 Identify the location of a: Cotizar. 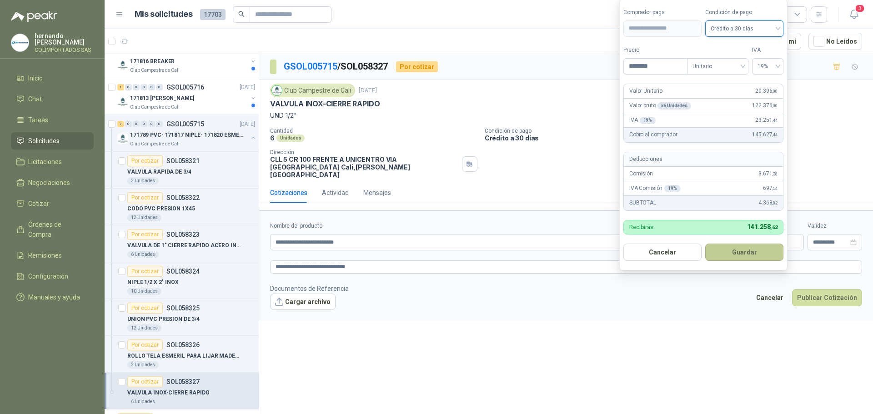
(52, 204).